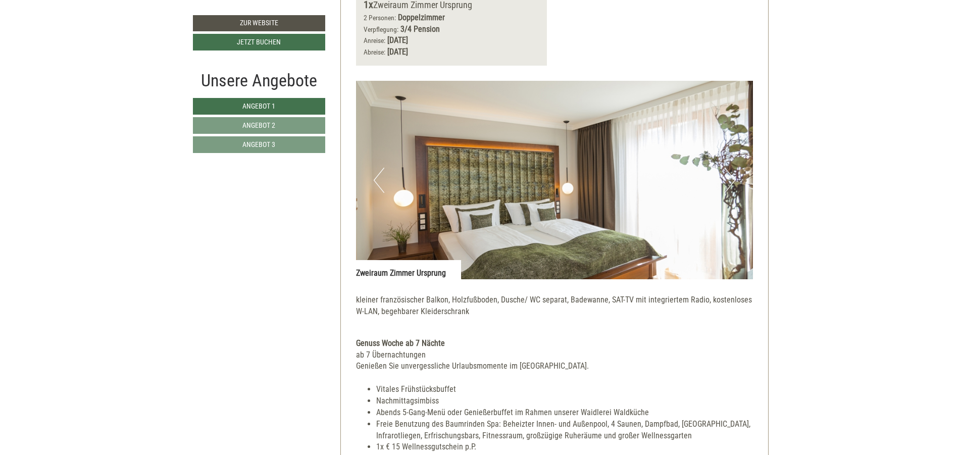 The height and width of the screenshot is (455, 961). I want to click on button: Next, so click(730, 180).